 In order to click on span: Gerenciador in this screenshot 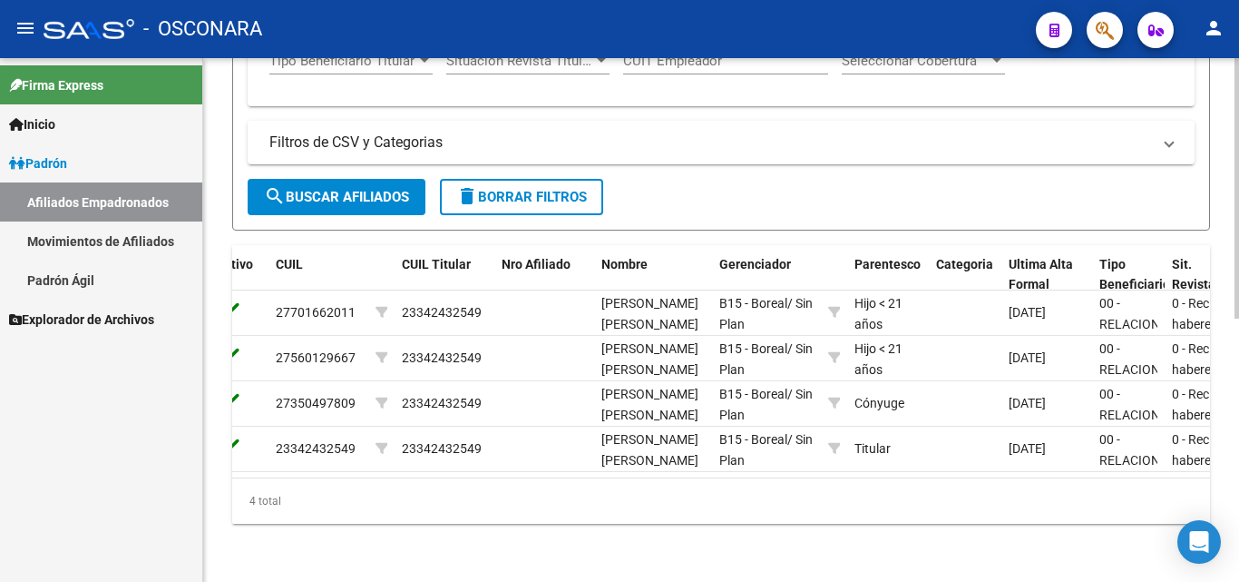, I will do `click(755, 264)`.